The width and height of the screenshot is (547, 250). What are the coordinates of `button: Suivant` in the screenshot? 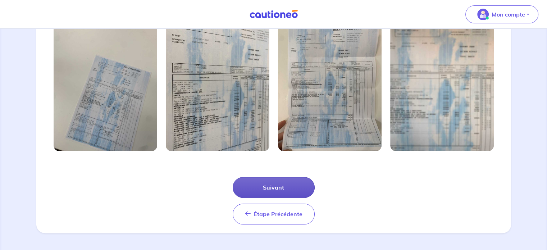 It's located at (274, 187).